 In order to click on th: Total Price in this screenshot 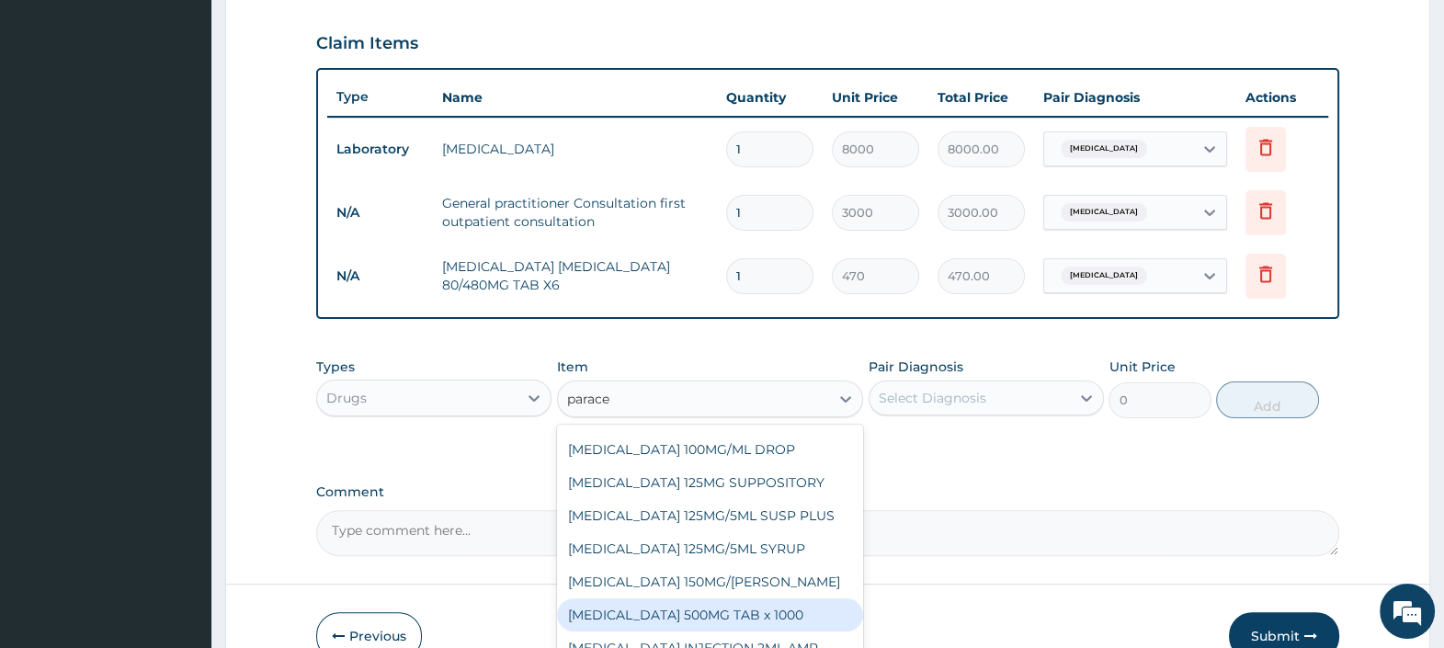, I will do `click(980, 97)`.